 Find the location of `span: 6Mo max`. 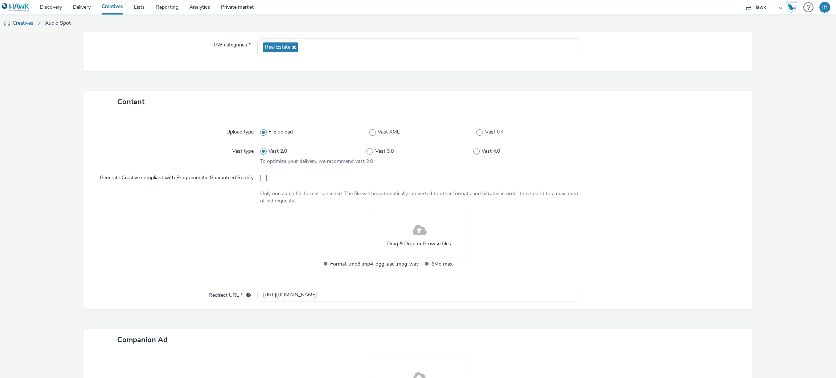

span: 6Mo max is located at coordinates (476, 264).